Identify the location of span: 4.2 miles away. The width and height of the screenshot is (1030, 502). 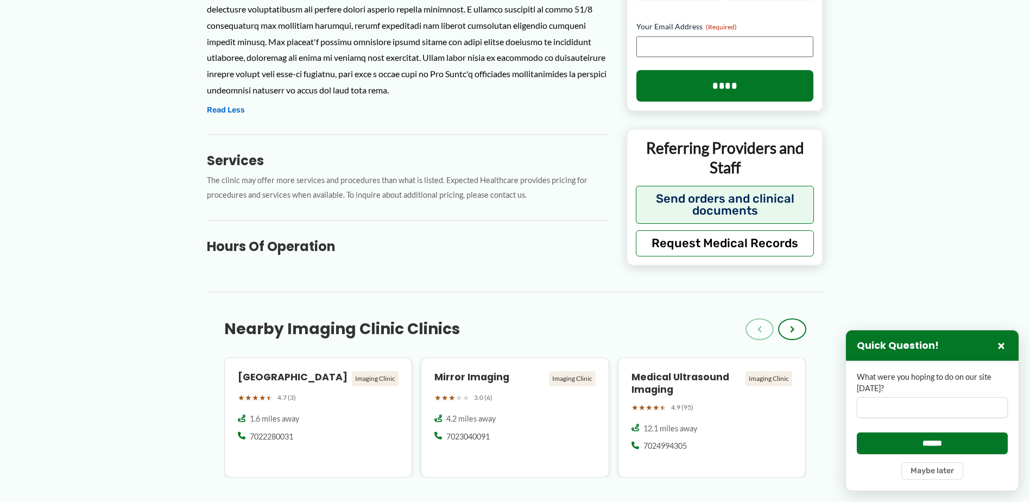
(471, 418).